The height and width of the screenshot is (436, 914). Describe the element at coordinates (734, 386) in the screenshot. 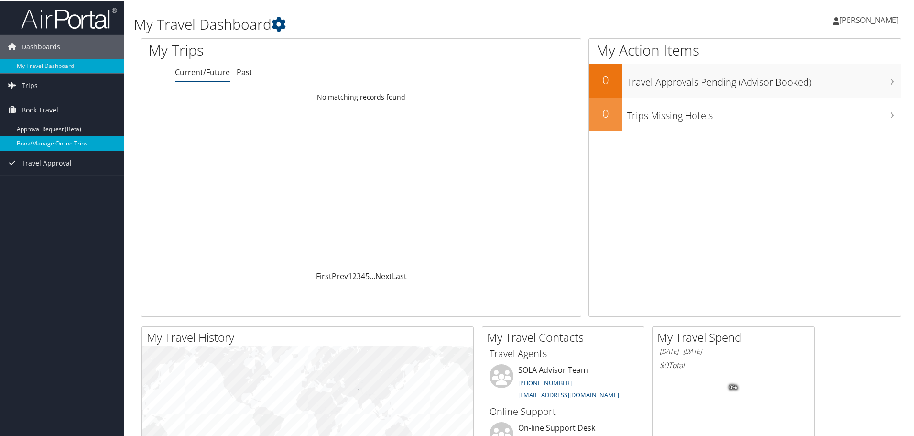

I see `tspan: 0%` at that location.